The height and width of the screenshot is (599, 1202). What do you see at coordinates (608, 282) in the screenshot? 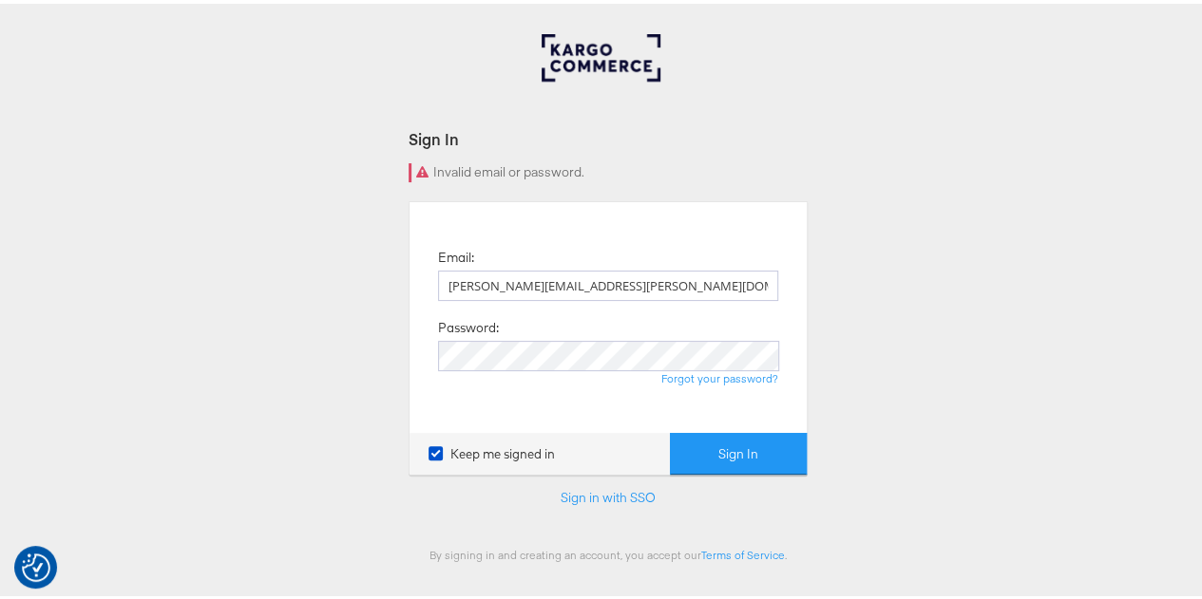
I see `input: Email` at bounding box center [608, 282].